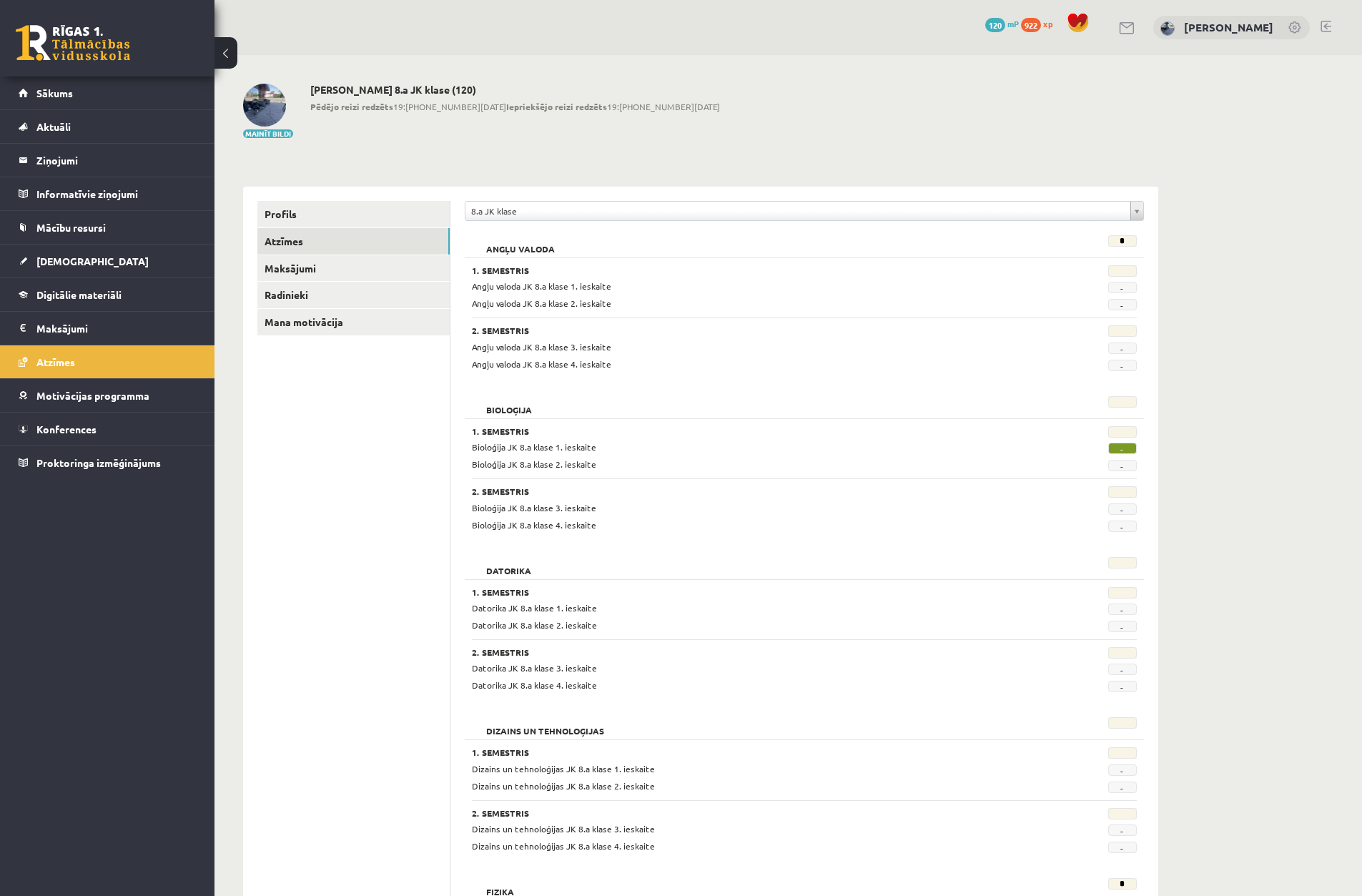  Describe the element at coordinates (534, 607) in the screenshot. I see `span: Datorika JK 8.a klase 1. ieskaite` at that location.